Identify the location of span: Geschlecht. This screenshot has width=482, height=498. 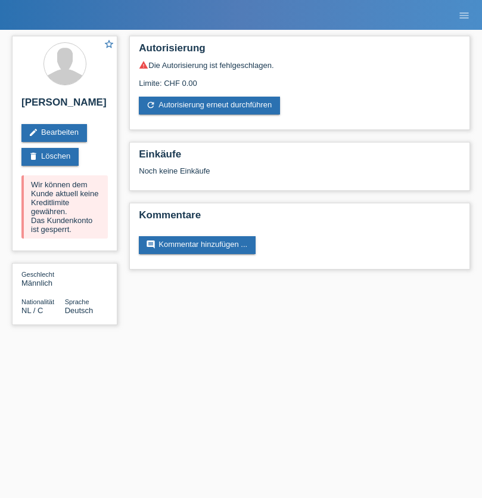
(38, 274).